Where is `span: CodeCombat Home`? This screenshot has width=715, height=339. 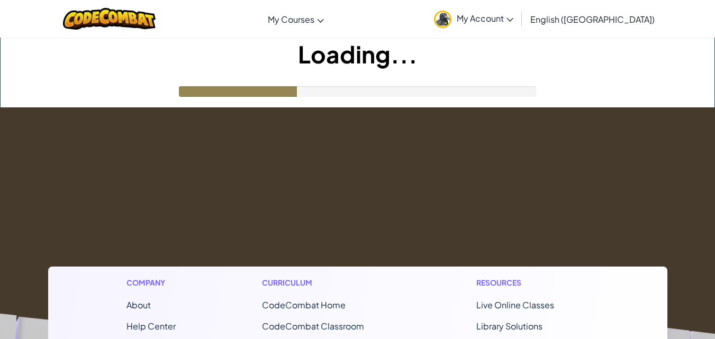 span: CodeCombat Home is located at coordinates (304, 305).